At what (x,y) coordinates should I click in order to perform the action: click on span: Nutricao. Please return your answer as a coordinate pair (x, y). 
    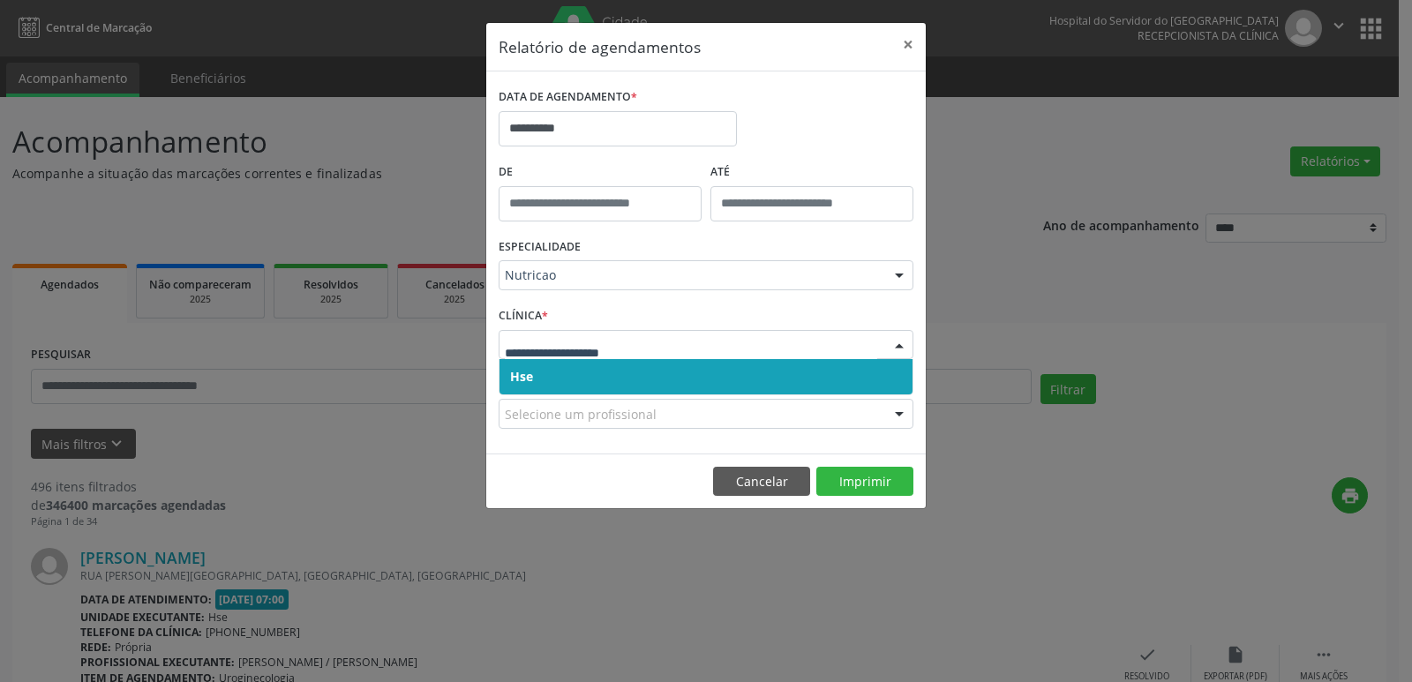
    Looking at the image, I should click on (691, 275).